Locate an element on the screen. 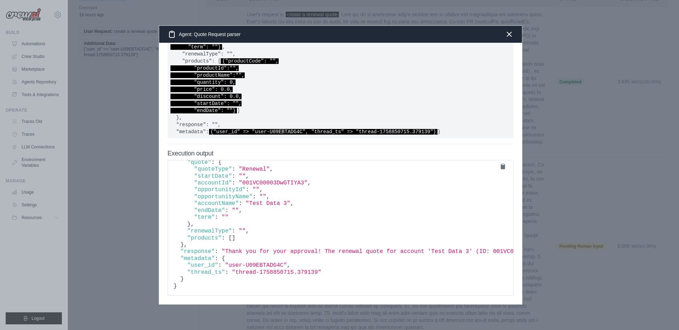 Image resolution: width=679 pixels, height=330 pixels. span: "user_id" is located at coordinates (203, 266).